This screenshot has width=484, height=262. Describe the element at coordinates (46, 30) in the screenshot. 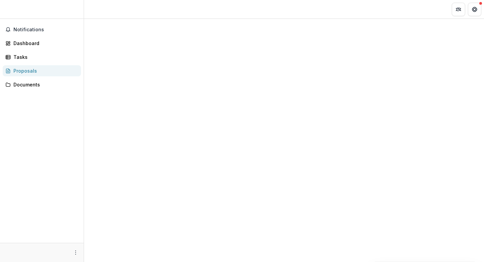

I see `span: Notifications` at that location.